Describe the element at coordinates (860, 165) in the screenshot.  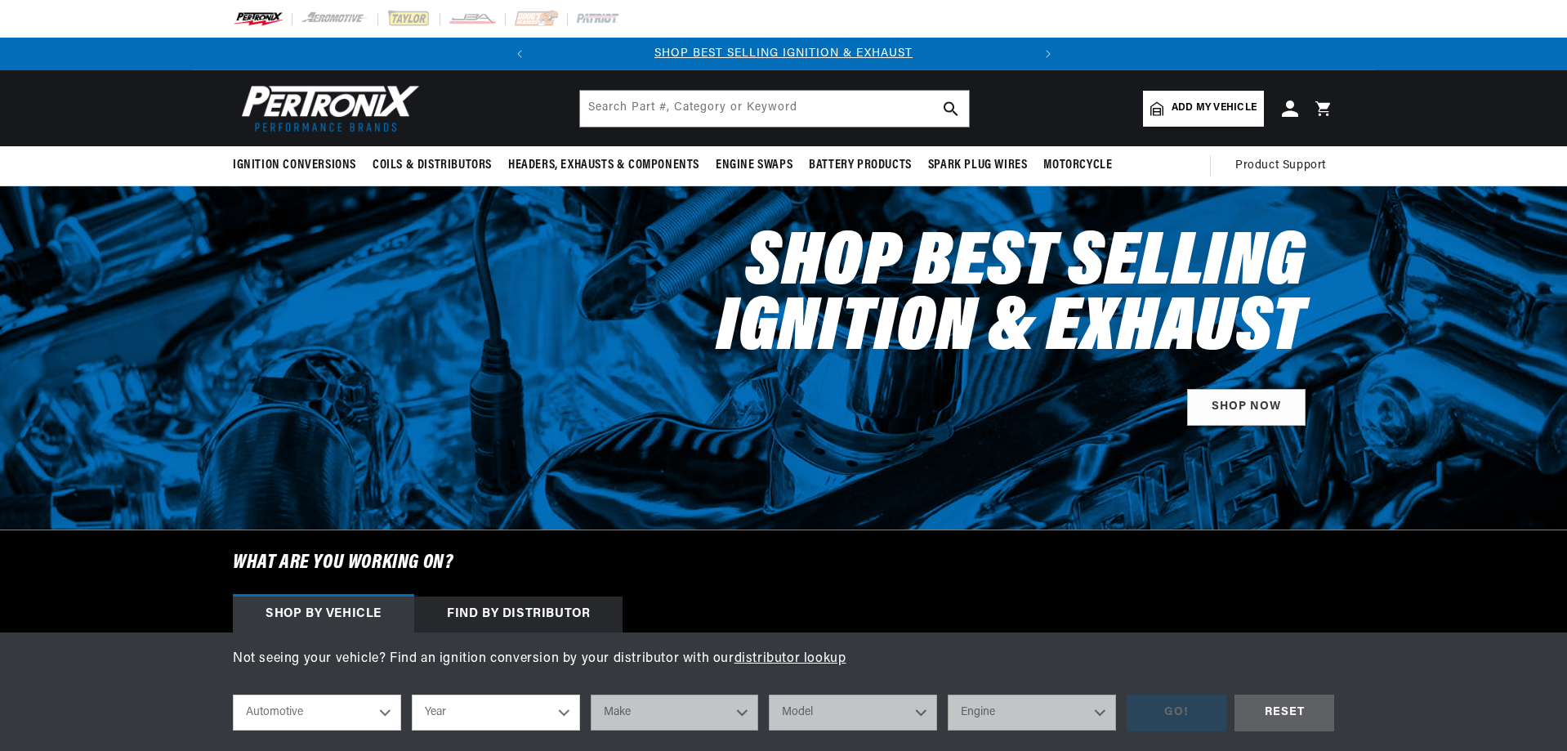
I see `summary: Battery Products` at that location.